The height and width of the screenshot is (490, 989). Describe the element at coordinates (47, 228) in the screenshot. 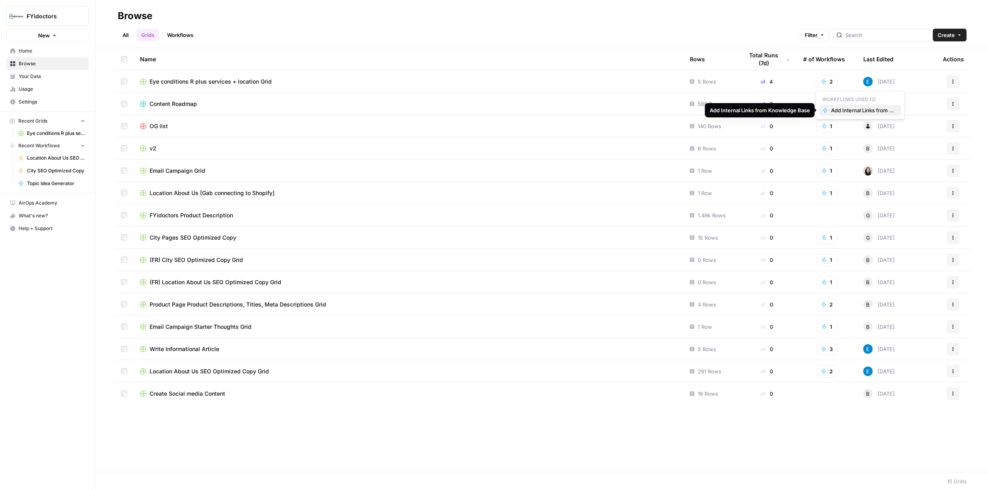

I see `button: Help + Support` at that location.